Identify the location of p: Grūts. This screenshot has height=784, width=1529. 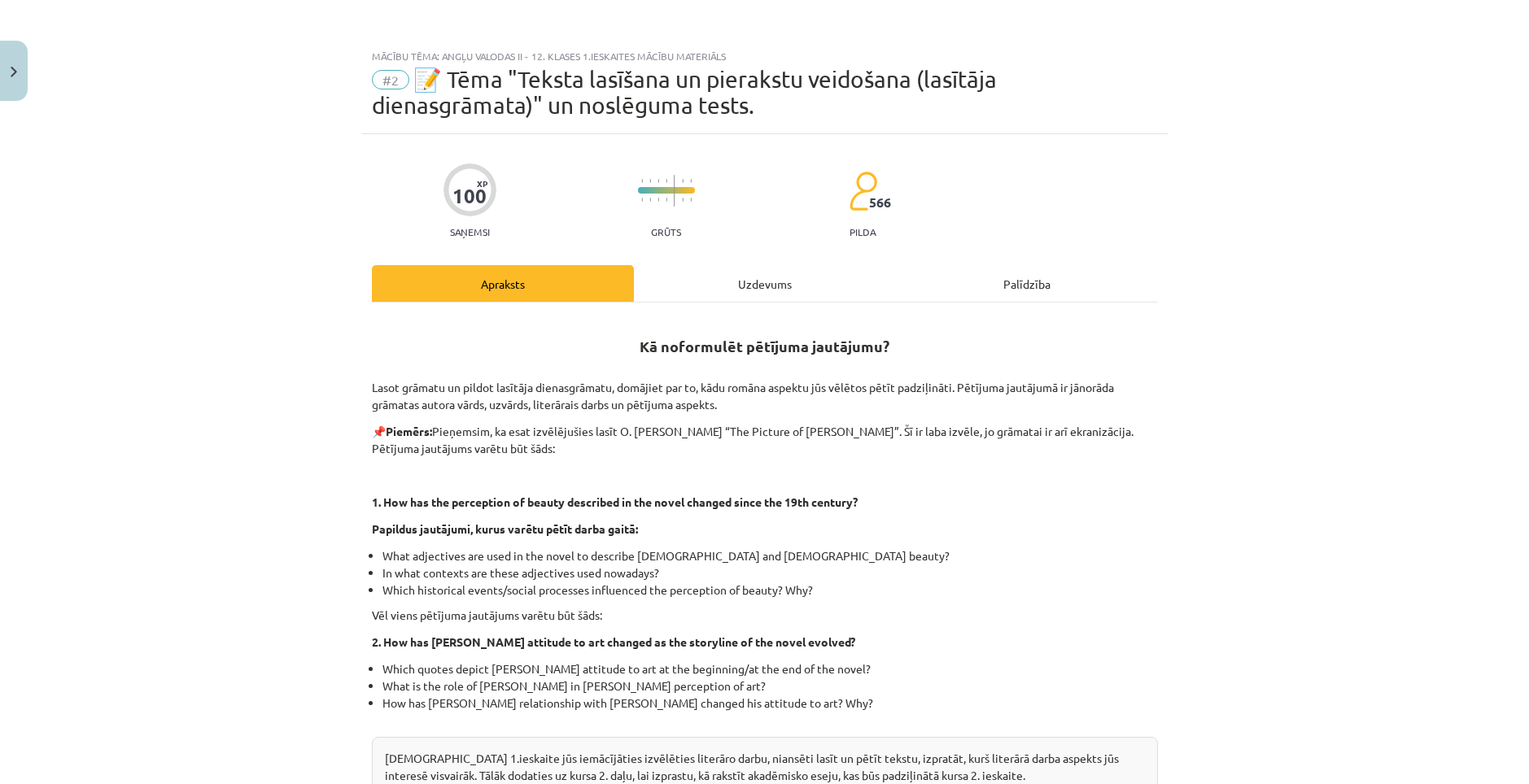
(666, 232).